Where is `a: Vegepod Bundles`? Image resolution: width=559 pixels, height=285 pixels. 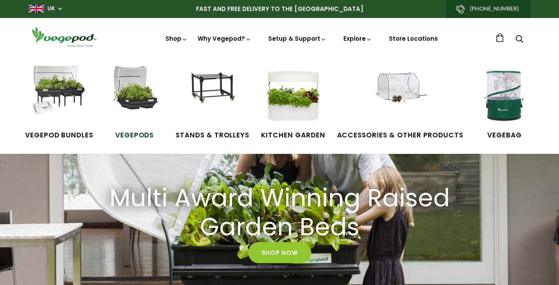
a: Vegepod Bundles is located at coordinates (59, 103).